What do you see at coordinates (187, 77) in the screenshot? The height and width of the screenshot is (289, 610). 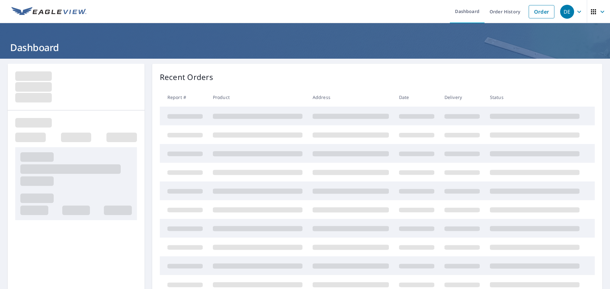 I see `p: Recent Orders` at bounding box center [187, 77].